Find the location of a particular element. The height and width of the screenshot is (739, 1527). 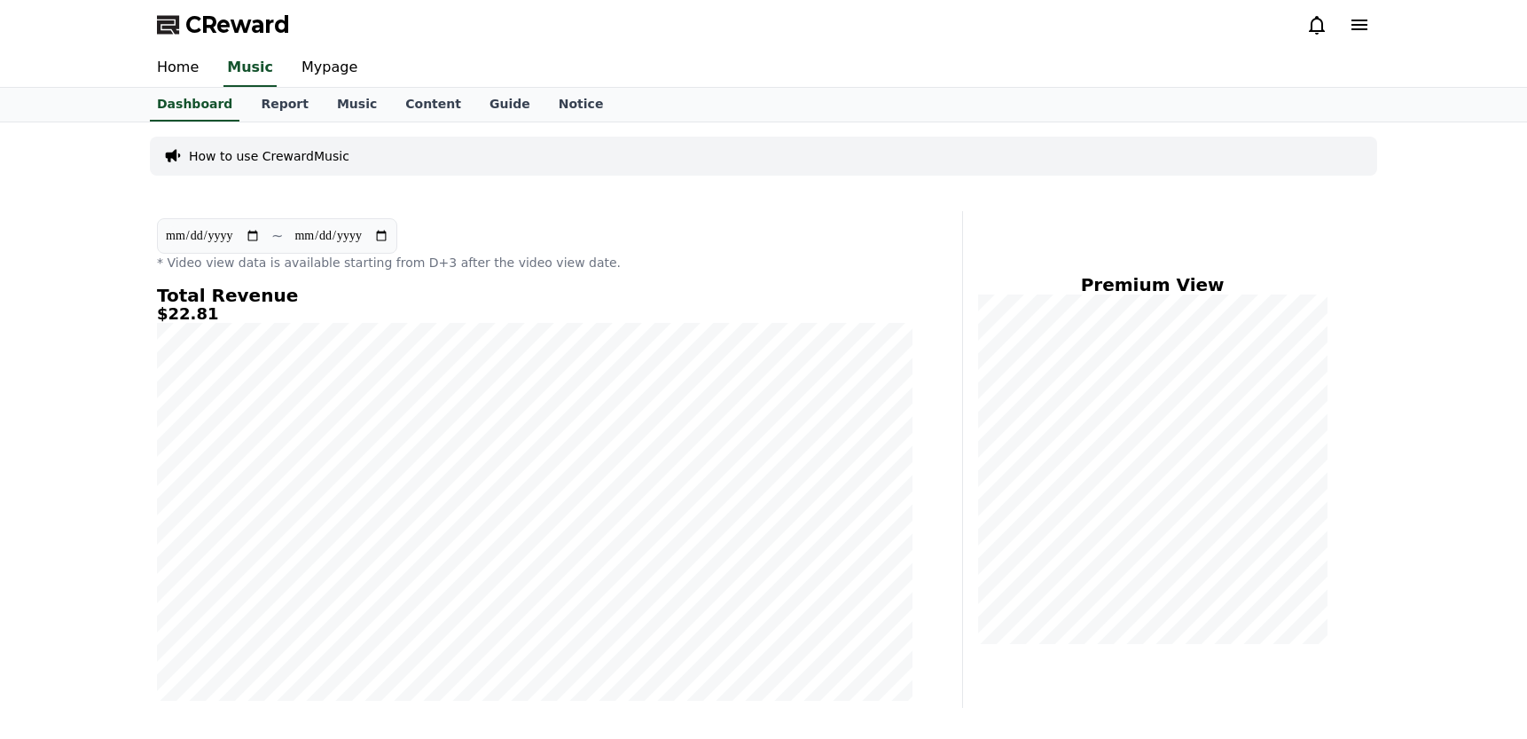

a: Guide is located at coordinates (510, 105).